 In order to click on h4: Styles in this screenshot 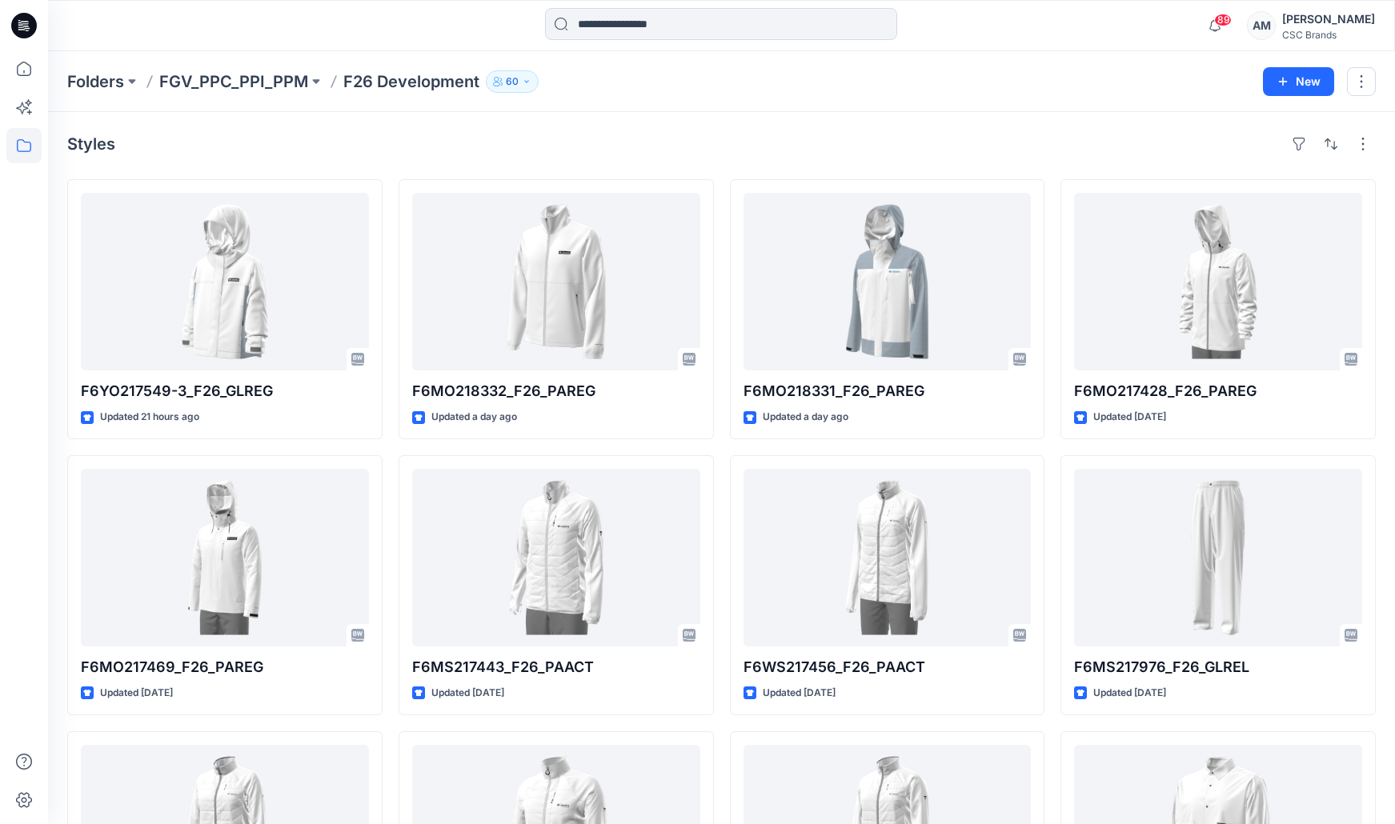, I will do `click(91, 144)`.